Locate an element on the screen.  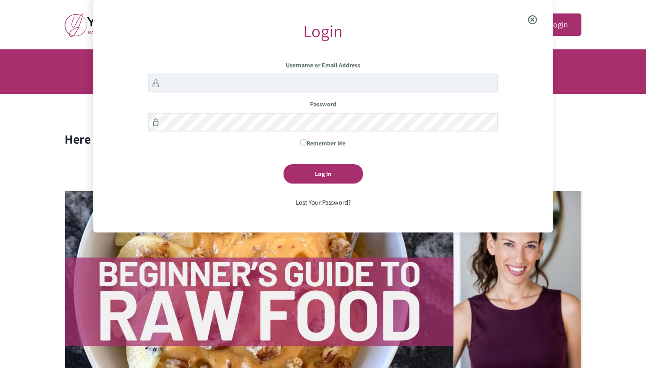
div: Login is located at coordinates (323, 31).